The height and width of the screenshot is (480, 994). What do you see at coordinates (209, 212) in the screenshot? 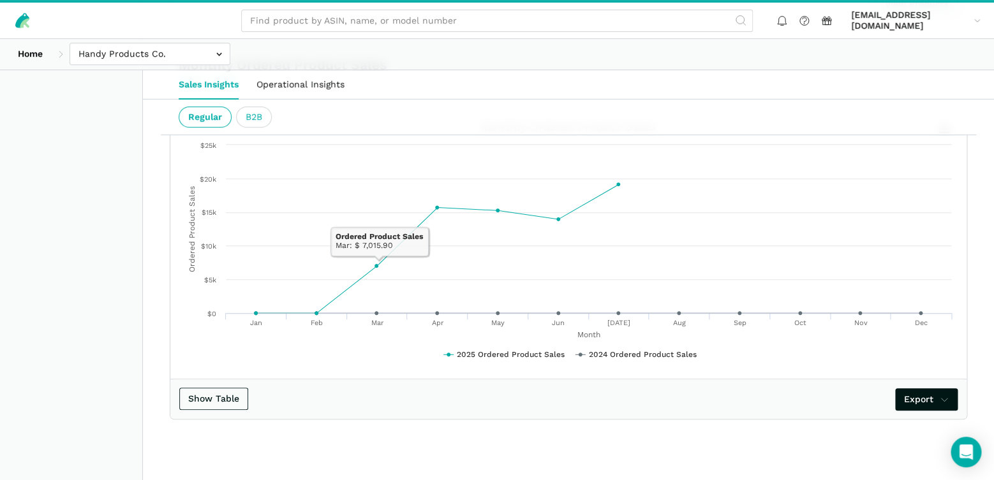
I see `text: $15k` at bounding box center [209, 212].